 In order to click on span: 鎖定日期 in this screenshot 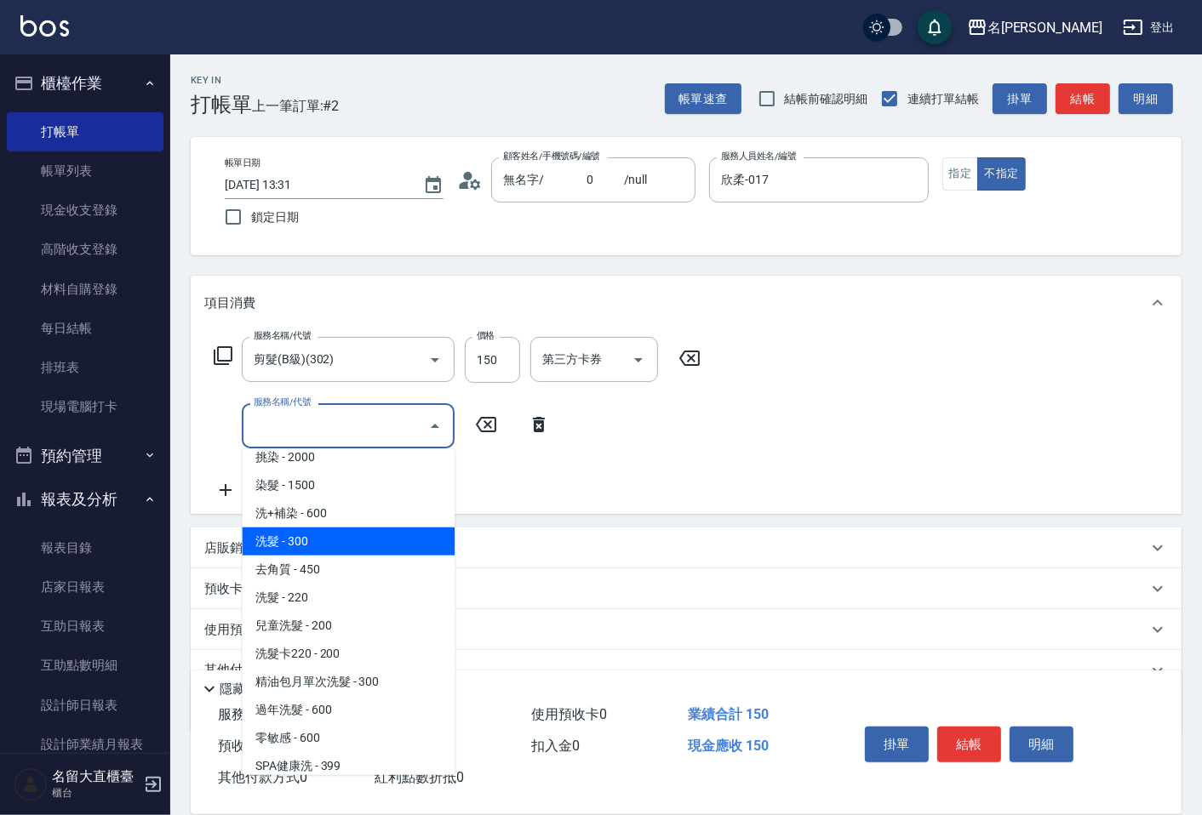, I will do `click(275, 217)`.